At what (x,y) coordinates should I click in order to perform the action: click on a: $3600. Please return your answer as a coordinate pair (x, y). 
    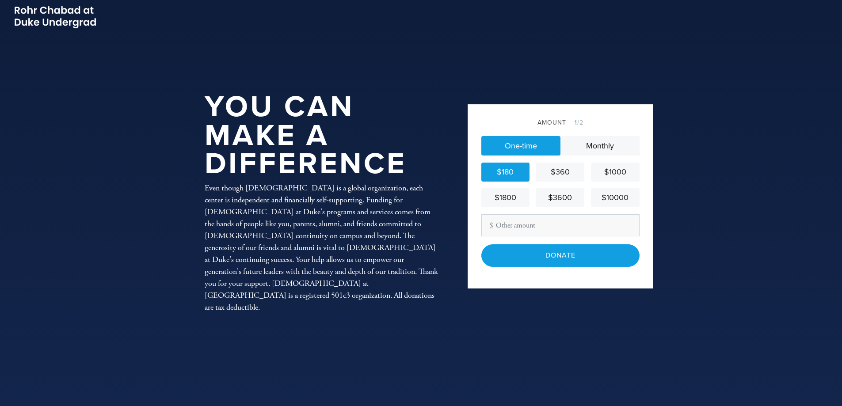
    Looking at the image, I should click on (560, 198).